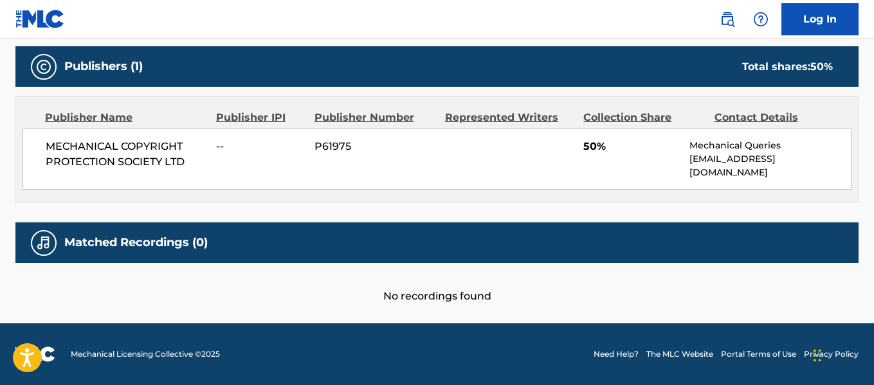  What do you see at coordinates (375, 118) in the screenshot?
I see `div: Publisher Number` at bounding box center [375, 118].